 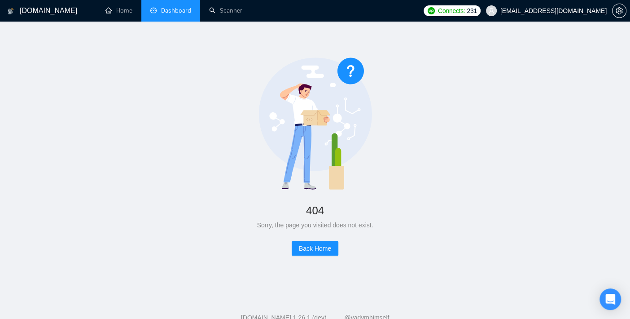 I want to click on span: setting, so click(x=619, y=11).